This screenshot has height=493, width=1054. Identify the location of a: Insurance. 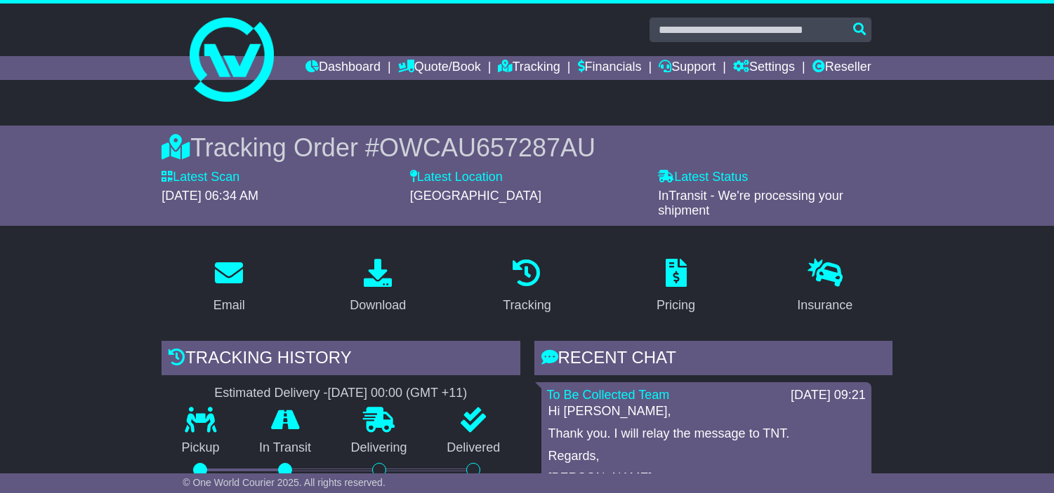
(824, 287).